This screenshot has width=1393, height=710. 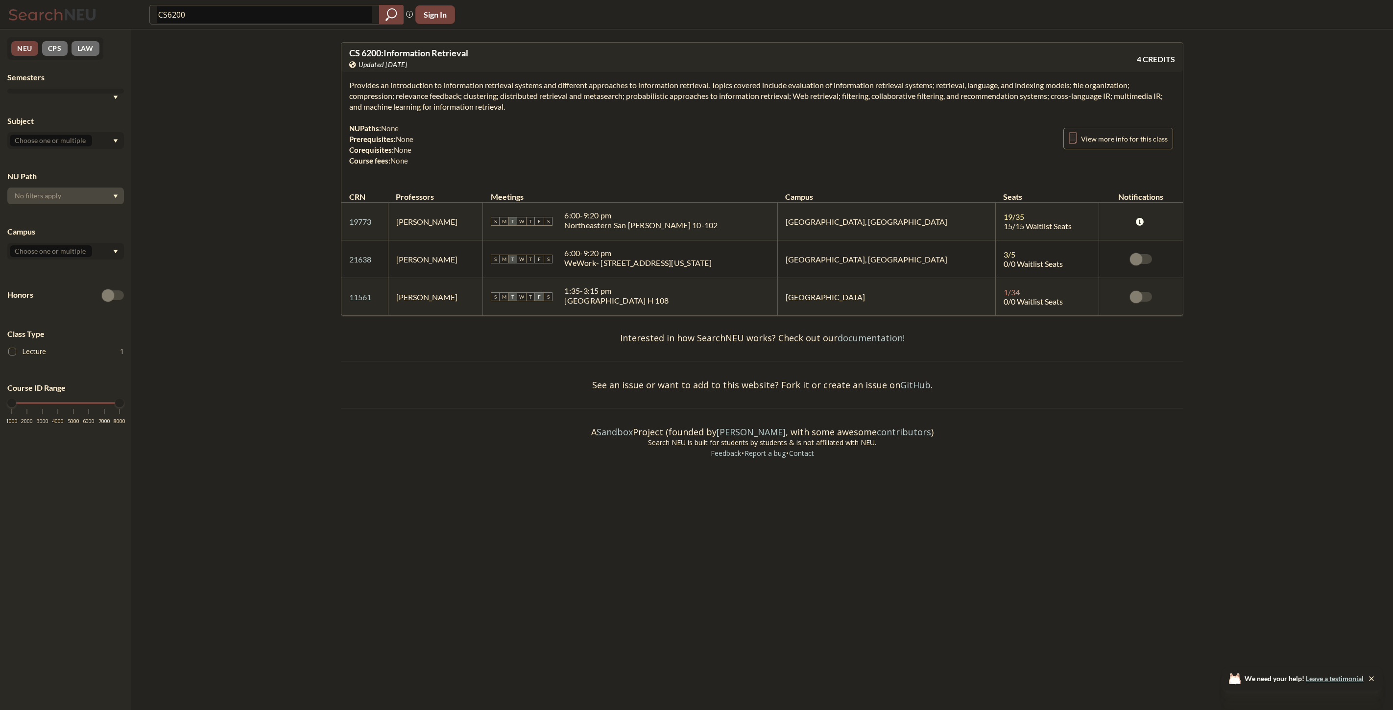 I want to click on span: View more info for this class, so click(x=1124, y=139).